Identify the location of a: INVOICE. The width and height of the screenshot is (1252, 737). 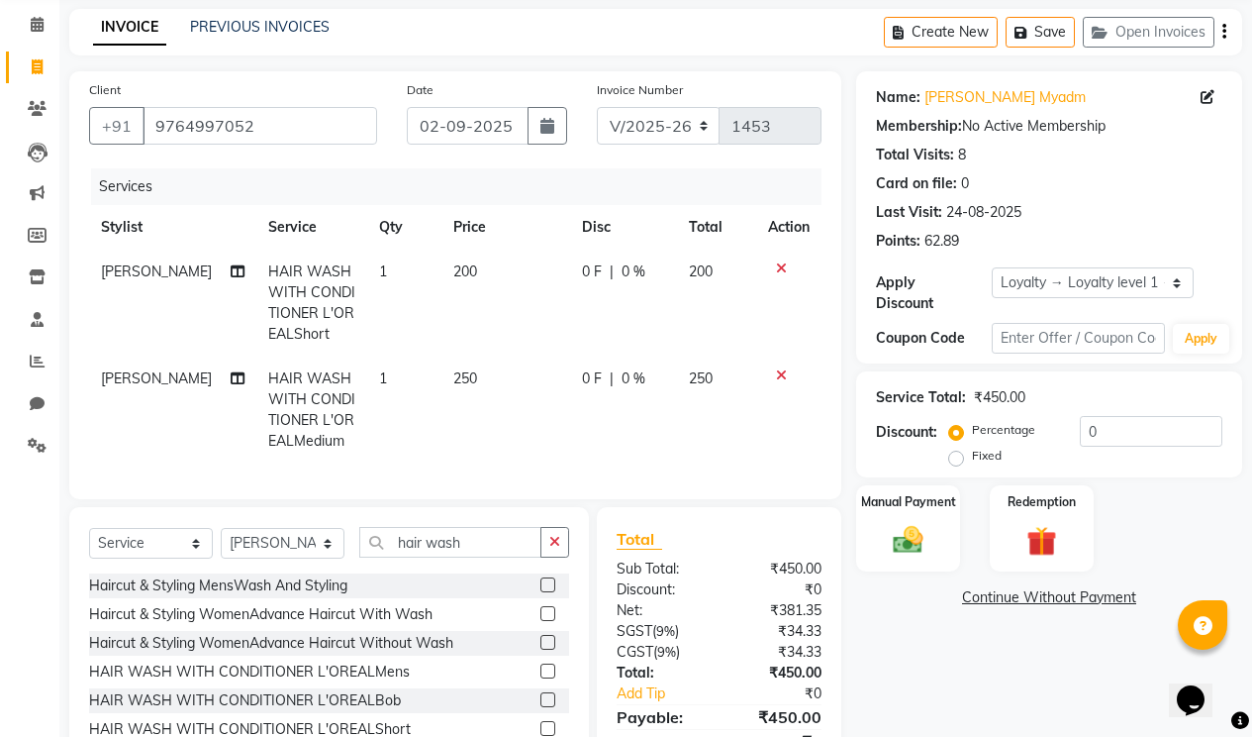
(130, 28).